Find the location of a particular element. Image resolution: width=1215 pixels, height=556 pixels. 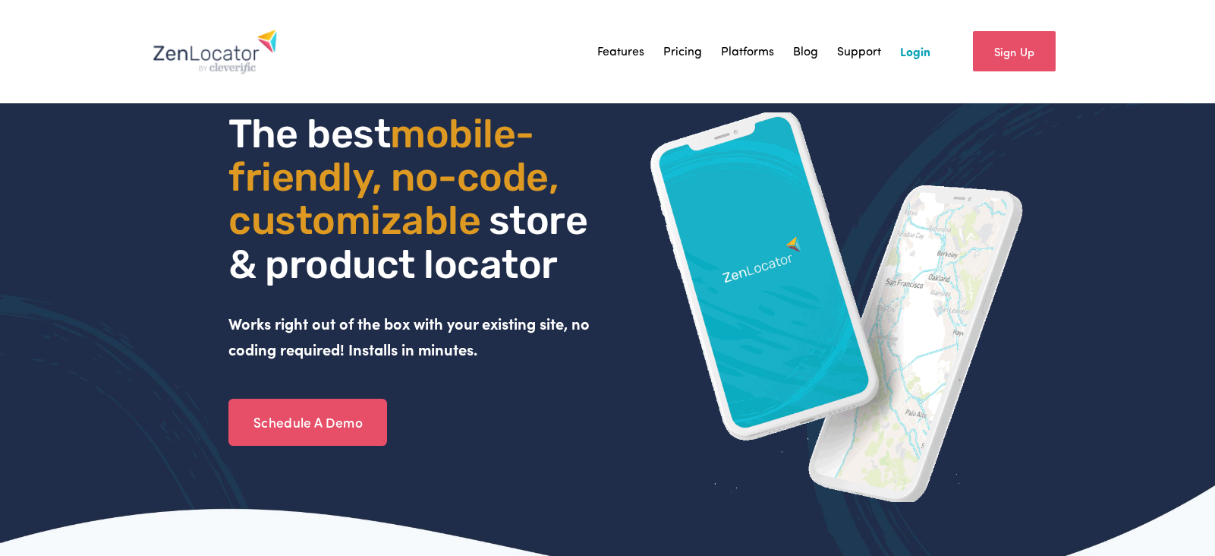

span: The best is located at coordinates (309, 134).